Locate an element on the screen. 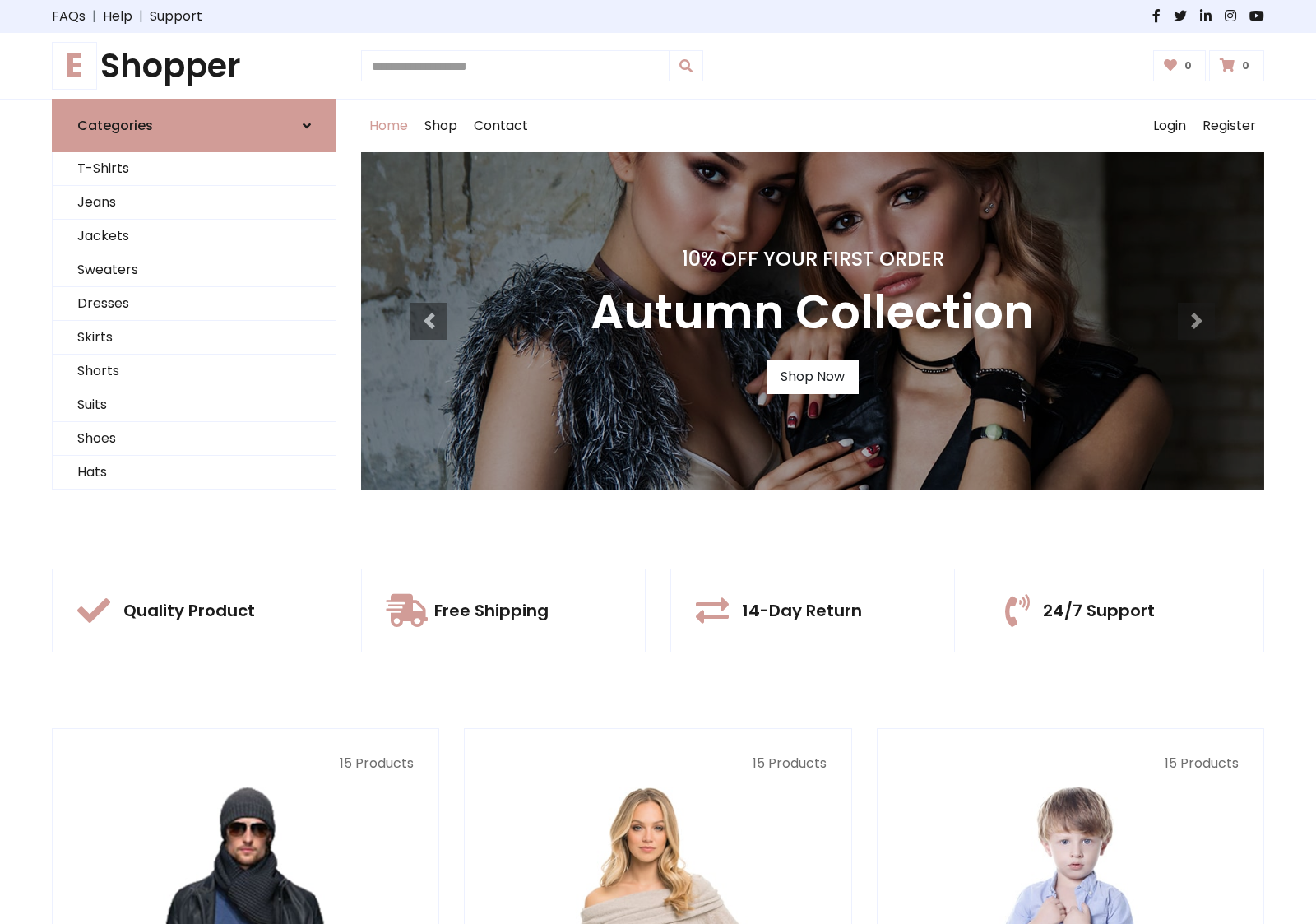 The height and width of the screenshot is (924, 1316). a: EShopper is located at coordinates (194, 66).